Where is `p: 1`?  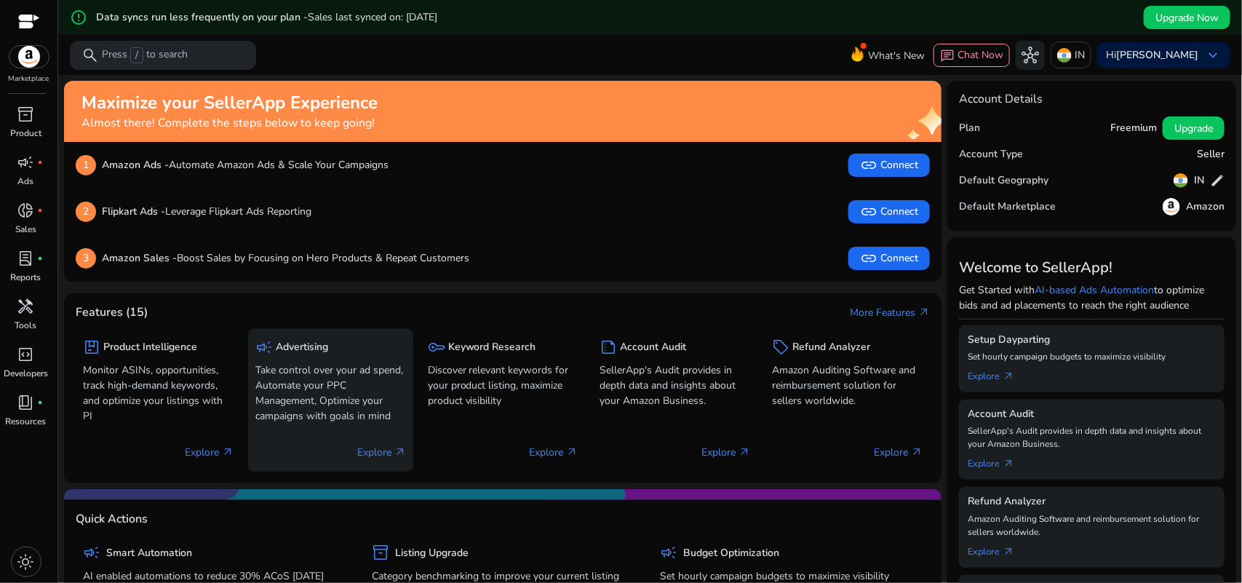
p: 1 is located at coordinates (86, 165).